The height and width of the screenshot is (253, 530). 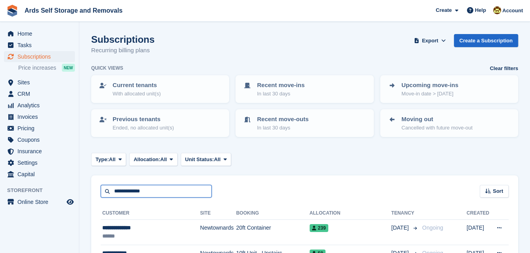 I want to click on a: Current tenants With allocated unit(s), so click(x=160, y=89).